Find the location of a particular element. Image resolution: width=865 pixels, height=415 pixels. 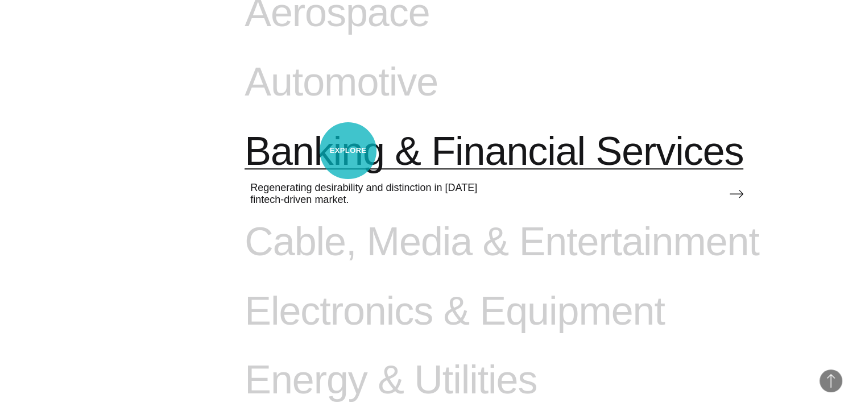

span: Back to Top is located at coordinates (831, 381).